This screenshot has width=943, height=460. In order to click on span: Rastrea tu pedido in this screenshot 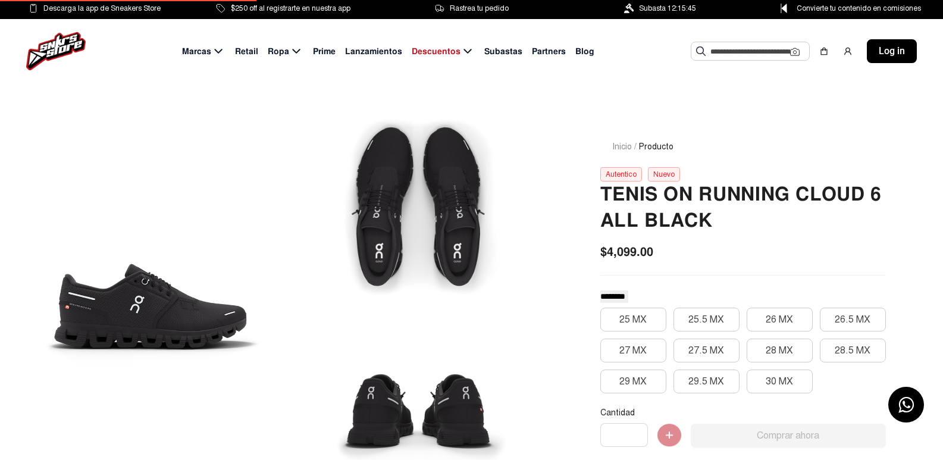, I will do `click(479, 8)`.